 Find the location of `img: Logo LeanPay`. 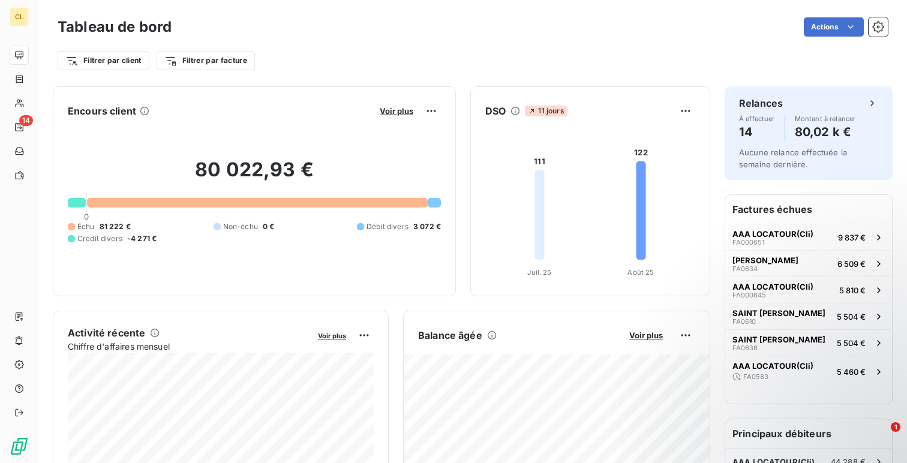

img: Logo LeanPay is located at coordinates (19, 446).